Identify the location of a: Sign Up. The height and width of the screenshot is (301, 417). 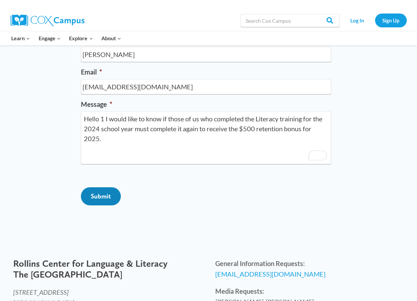
(391, 20).